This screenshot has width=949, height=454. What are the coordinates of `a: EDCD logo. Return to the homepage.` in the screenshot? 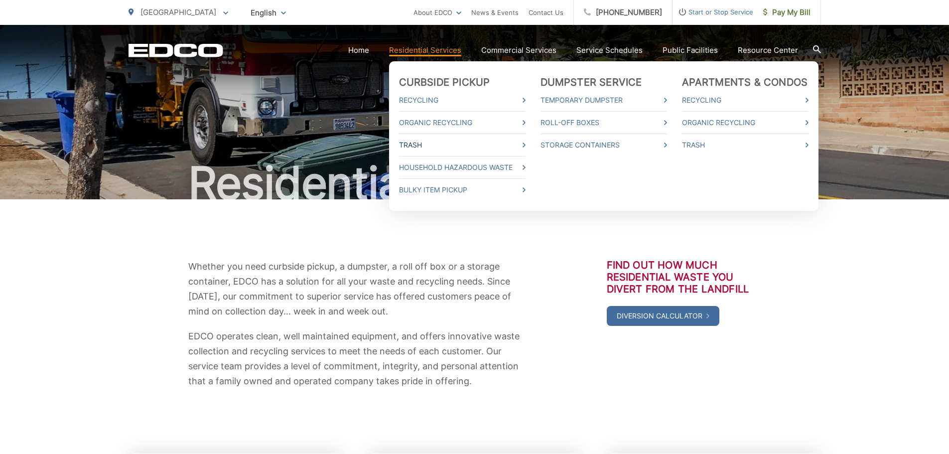 It's located at (176, 50).